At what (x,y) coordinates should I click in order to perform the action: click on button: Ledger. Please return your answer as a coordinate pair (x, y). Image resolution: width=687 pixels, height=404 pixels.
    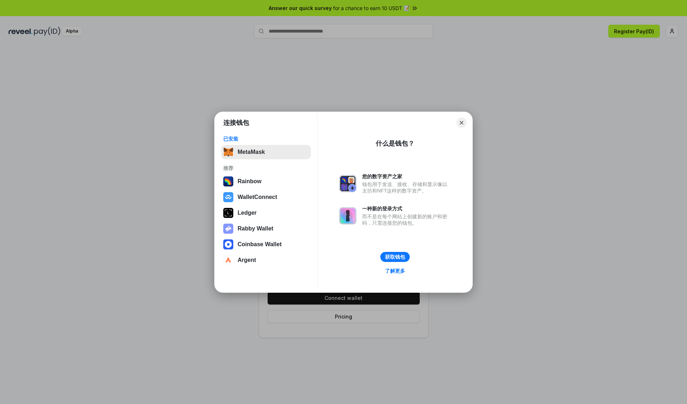
    Looking at the image, I should click on (266, 213).